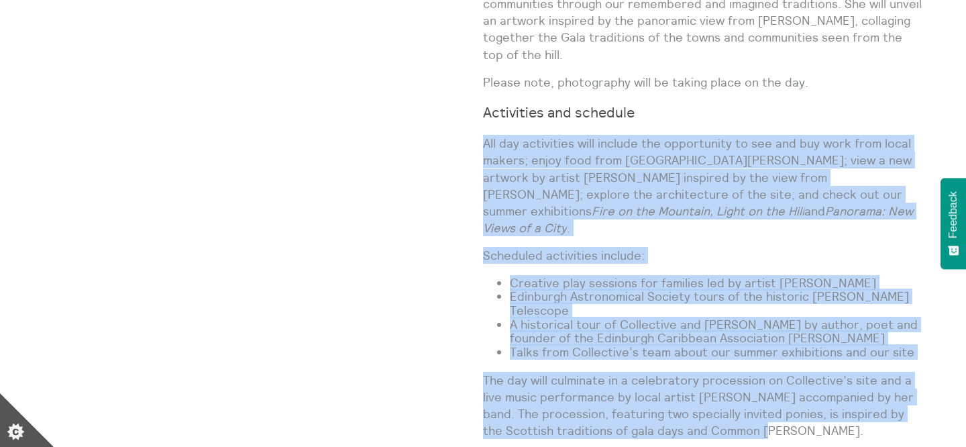  What do you see at coordinates (703, 82) in the screenshot?
I see `p: Please note, photography will be taking place on the day.` at bounding box center [703, 82].